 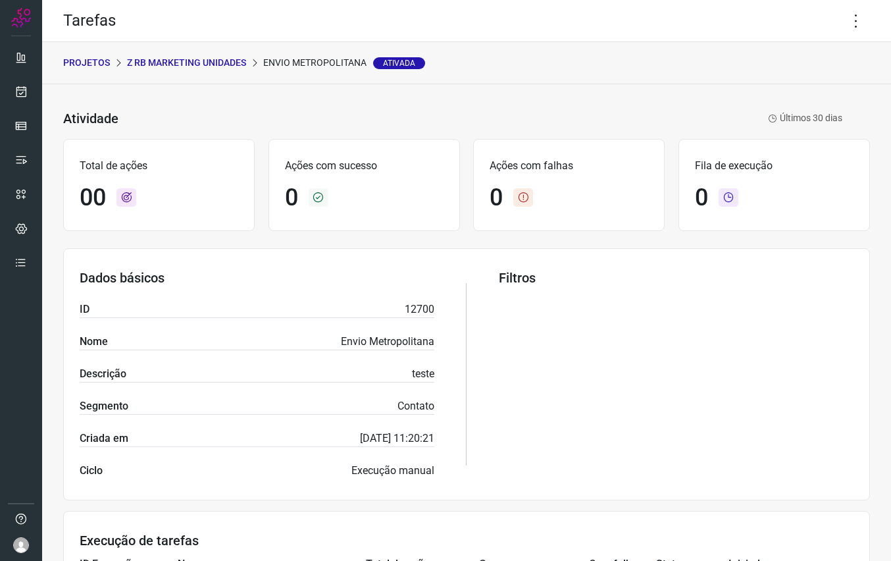 I want to click on p: Ações com falhas, so click(x=569, y=166).